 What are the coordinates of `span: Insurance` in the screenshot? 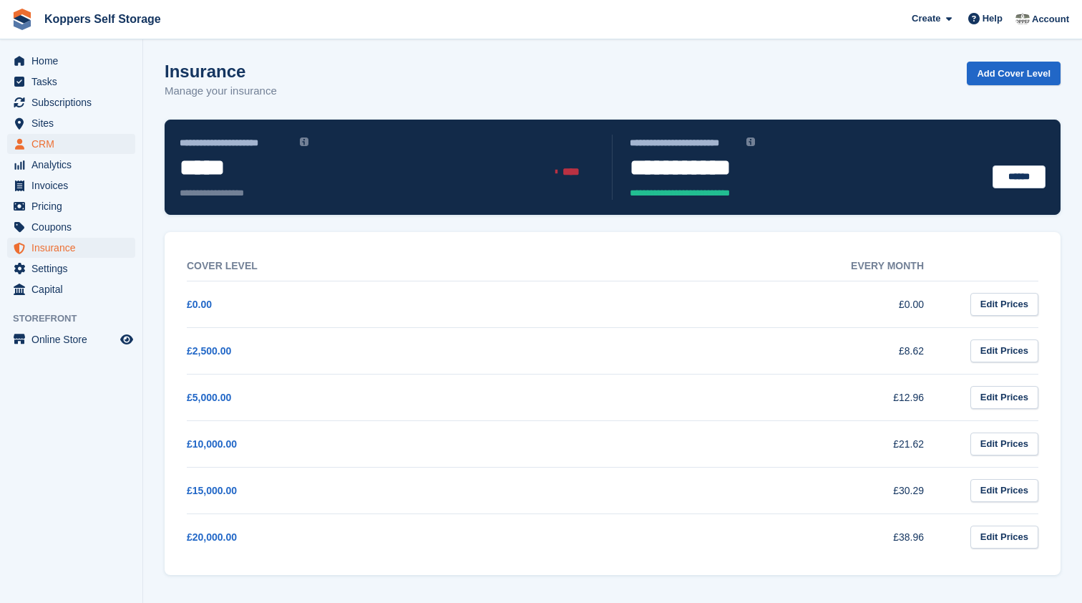 It's located at (74, 248).